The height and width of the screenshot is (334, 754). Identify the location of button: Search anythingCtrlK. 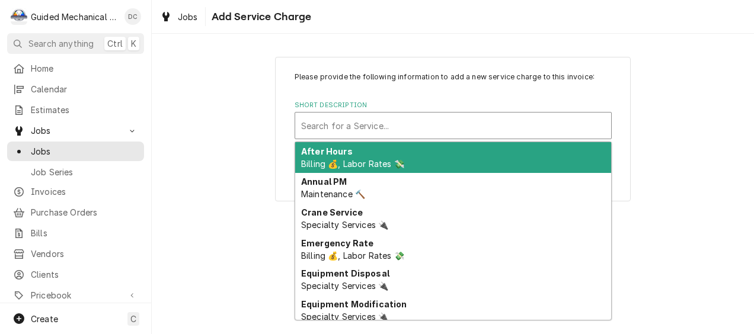
(75, 43).